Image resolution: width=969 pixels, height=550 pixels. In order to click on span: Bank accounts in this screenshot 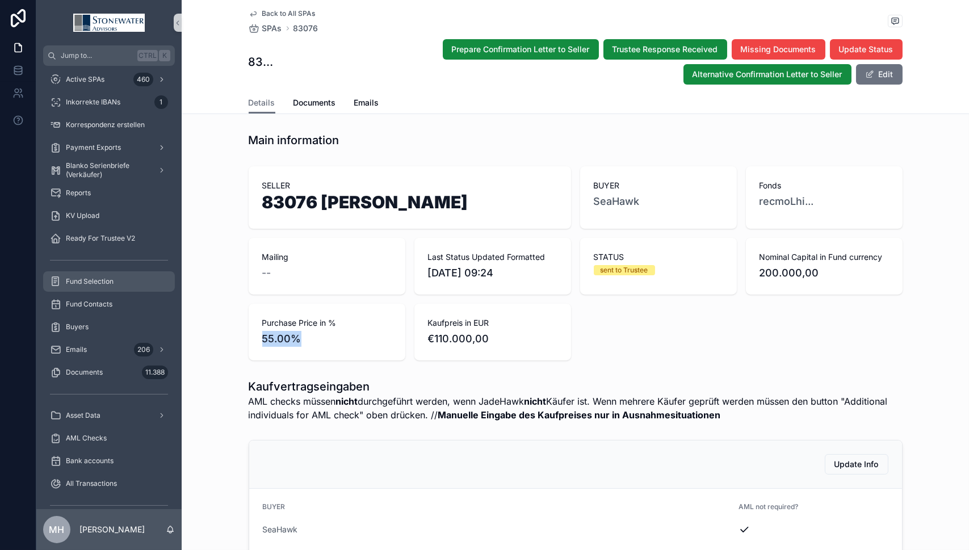, I will do `click(90, 461)`.